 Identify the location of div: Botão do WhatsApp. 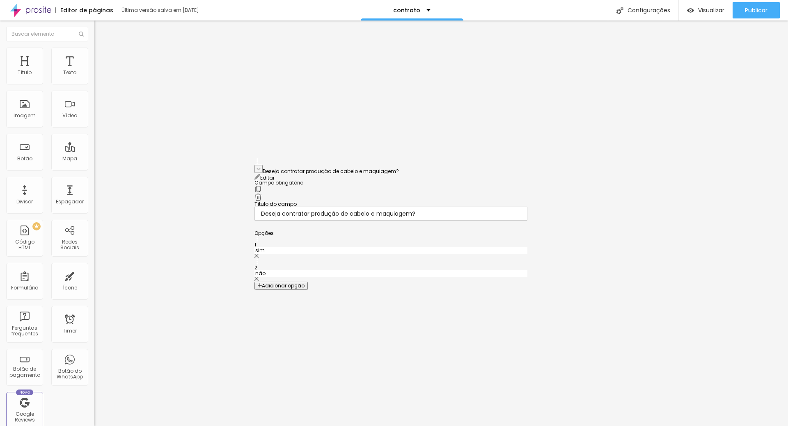
(69, 374).